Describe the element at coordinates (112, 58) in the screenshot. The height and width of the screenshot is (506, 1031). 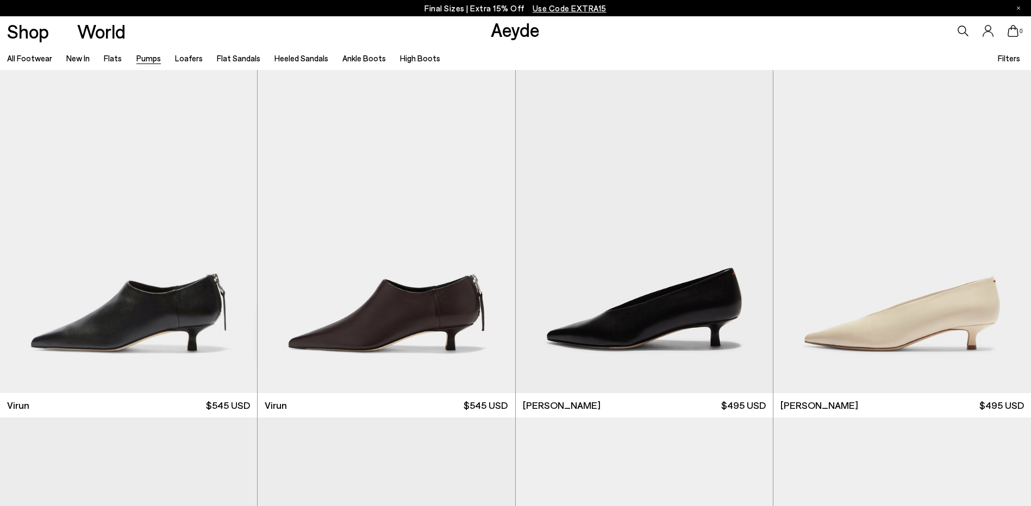
I see `a: Flats` at that location.